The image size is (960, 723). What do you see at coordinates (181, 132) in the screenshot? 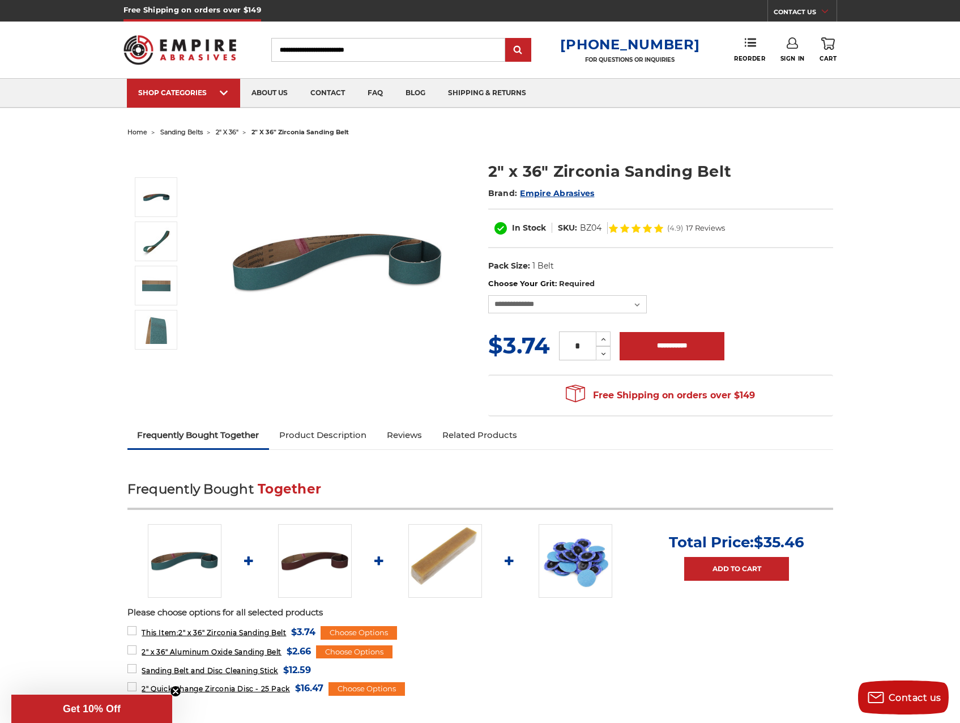
I see `span: sanding belts` at bounding box center [181, 132].